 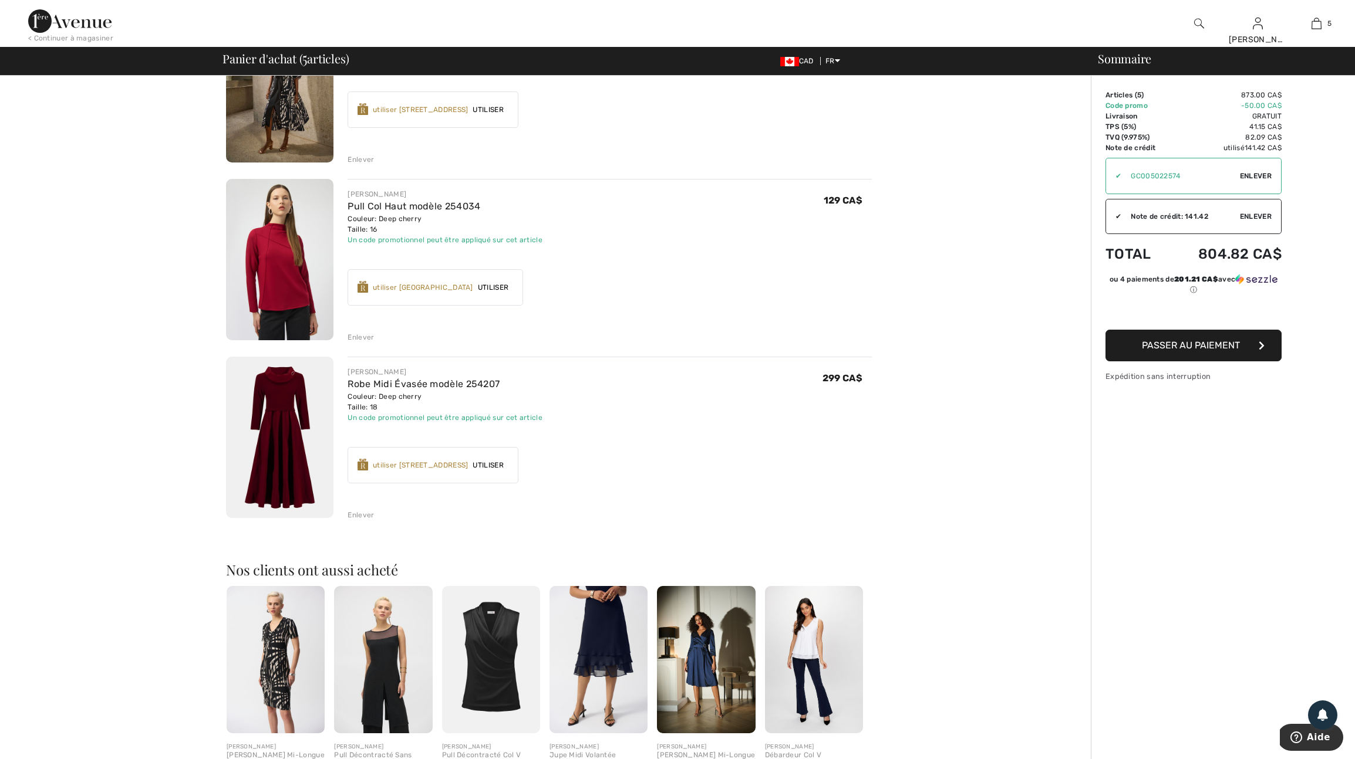 What do you see at coordinates (279, 82) in the screenshot?
I see `img: Robe à imprimé tropical modèle 251154` at bounding box center [279, 82].